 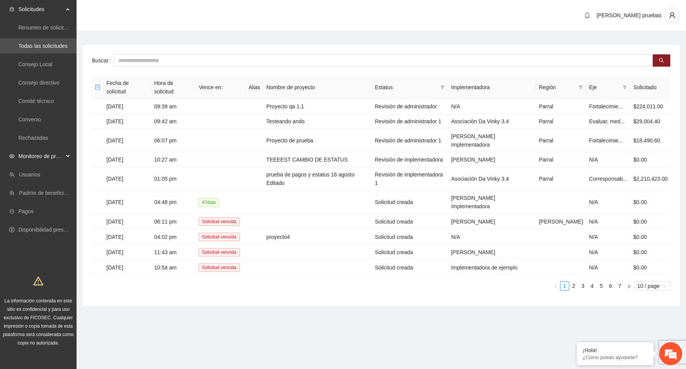 What do you see at coordinates (629, 286) in the screenshot?
I see `span: right` at bounding box center [629, 286].